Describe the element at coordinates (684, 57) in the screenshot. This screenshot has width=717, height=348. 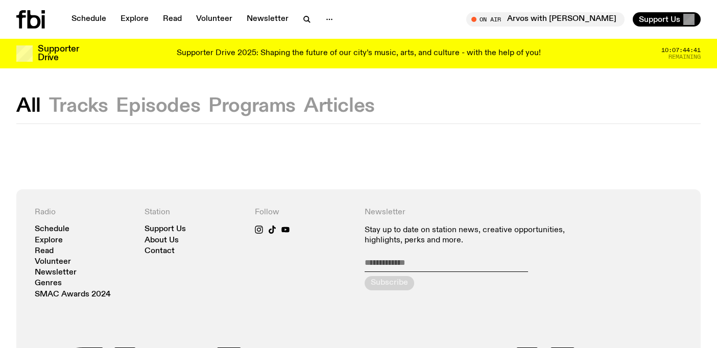
I see `span: Remaining` at that location.